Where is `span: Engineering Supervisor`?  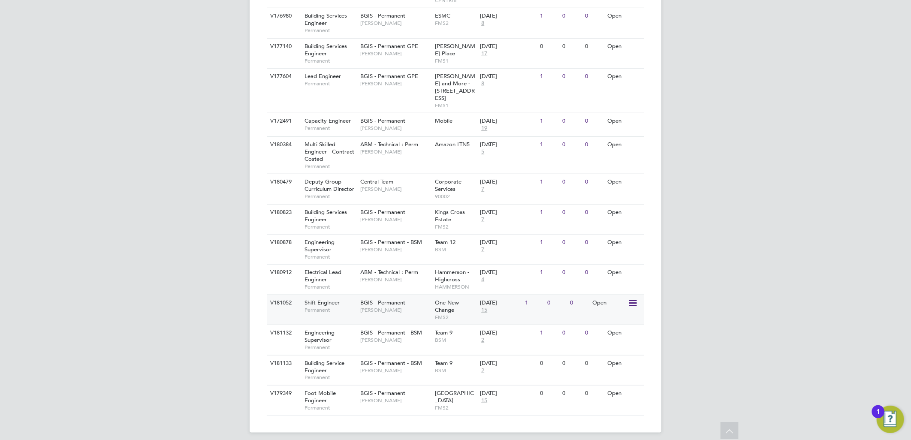
span: Engineering Supervisor is located at coordinates (320, 336).